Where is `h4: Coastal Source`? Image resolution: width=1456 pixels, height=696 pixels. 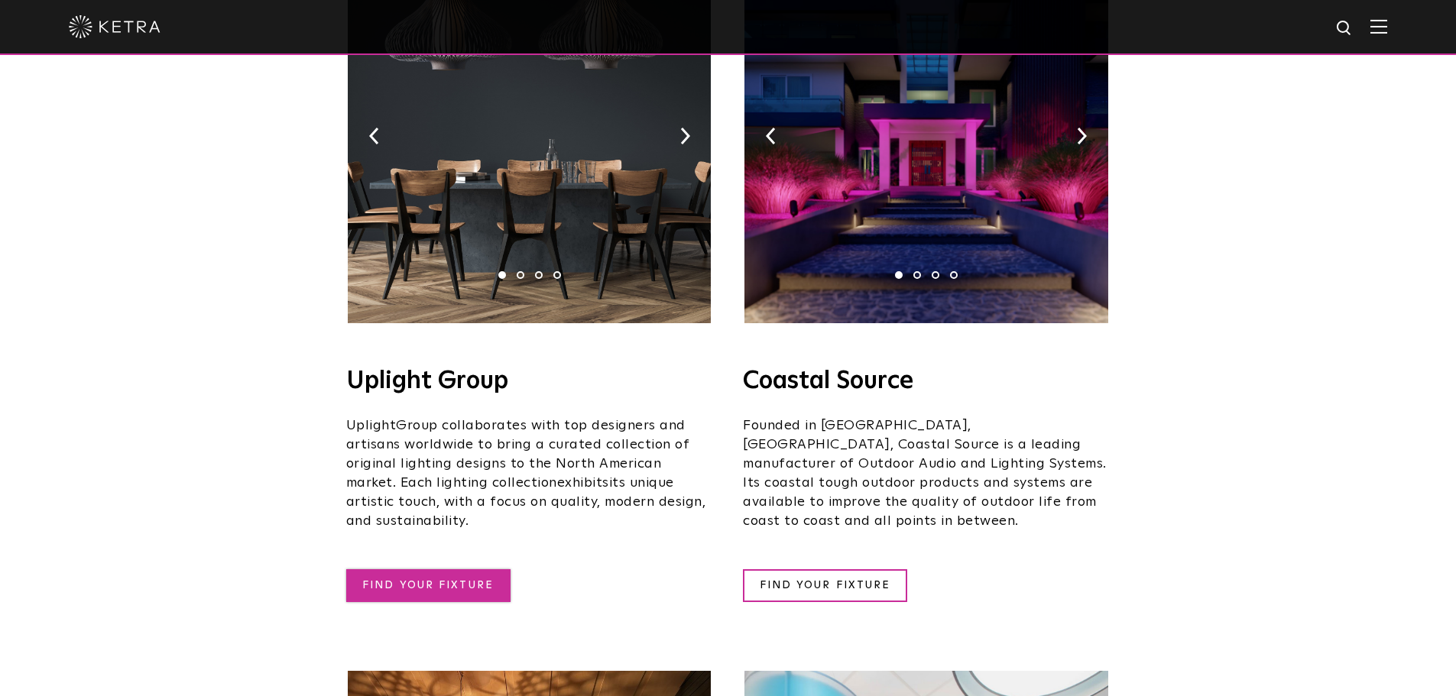 h4: Coastal Source is located at coordinates (926, 381).